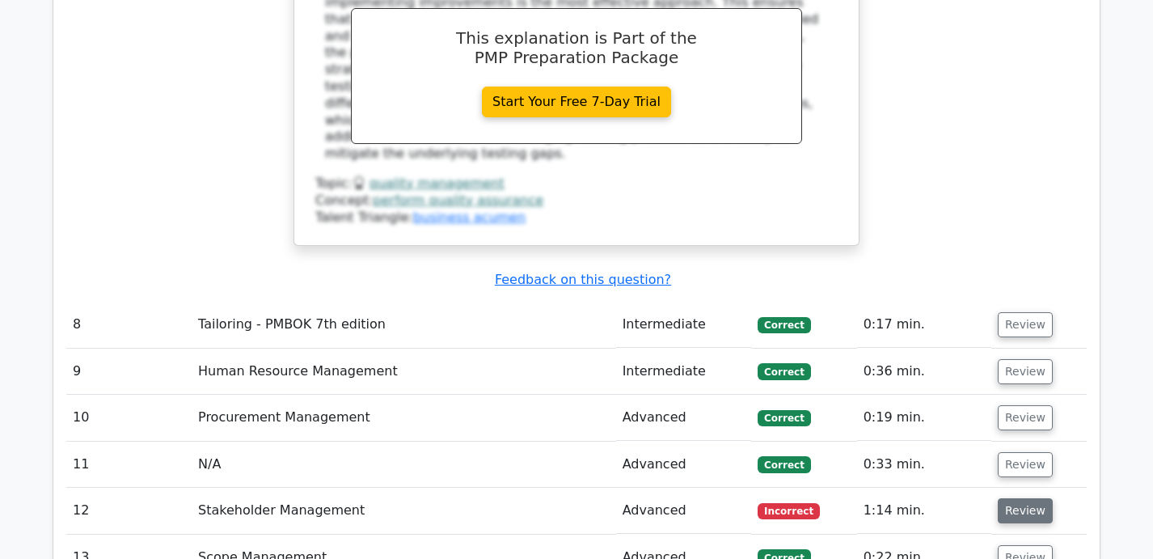  Describe the element at coordinates (403, 417) in the screenshot. I see `td: Procurement Management` at that location.